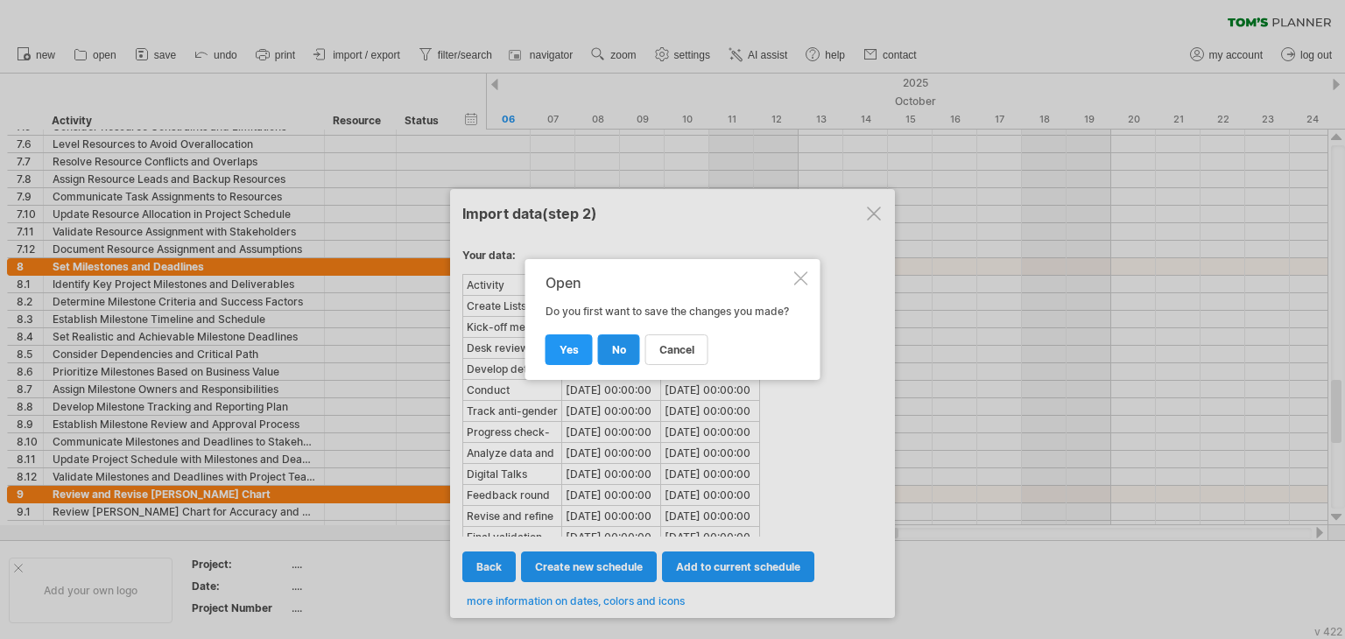  I want to click on div: Open, so click(668, 283).